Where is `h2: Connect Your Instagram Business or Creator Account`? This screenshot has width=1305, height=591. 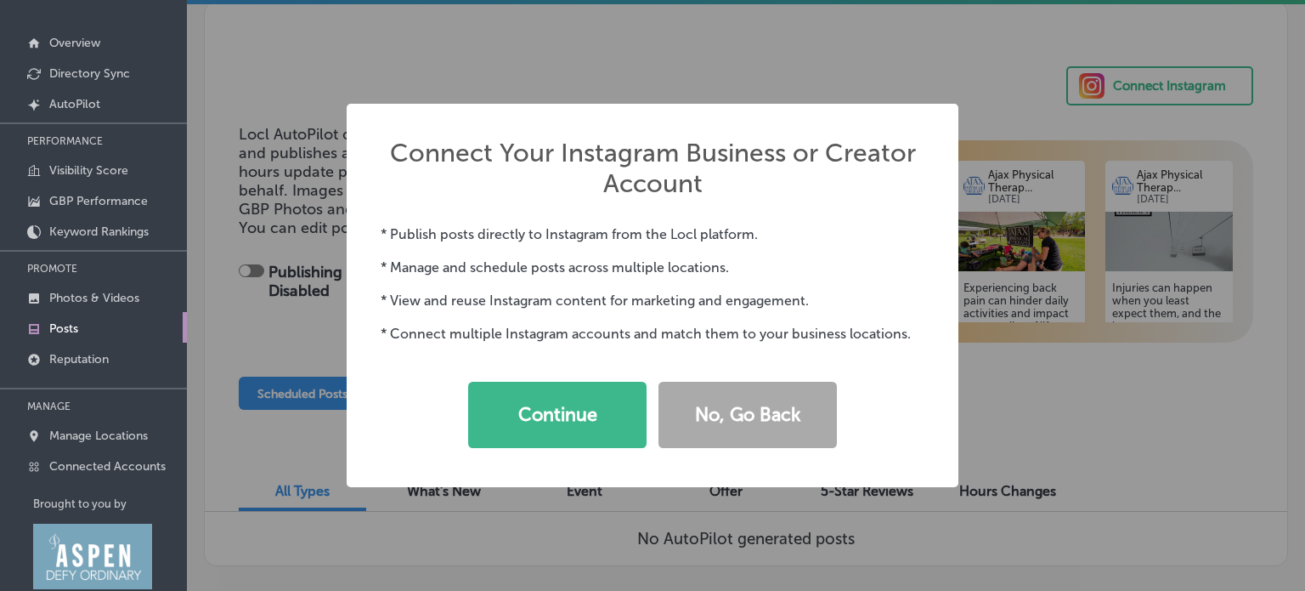
h2: Connect Your Instagram Business or Creator Account is located at coordinates (653, 168).